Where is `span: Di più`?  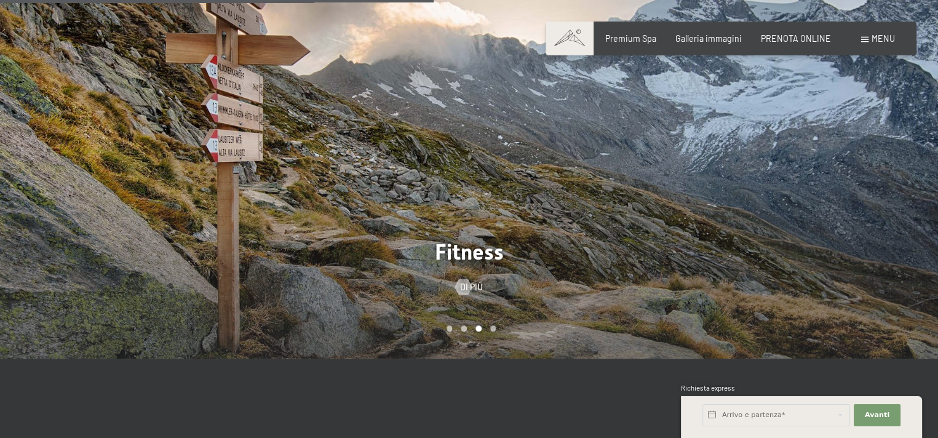 span: Di più is located at coordinates (471, 287).